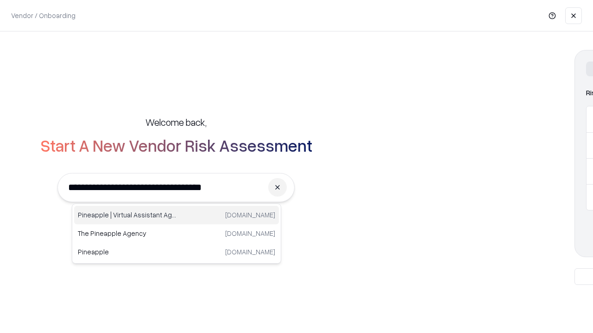 This screenshot has width=593, height=333. I want to click on p: Pineapple | Virtual Assistant Agency, so click(127, 215).